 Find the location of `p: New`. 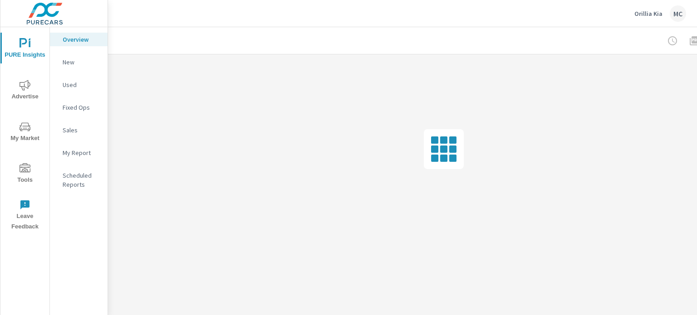

p: New is located at coordinates (81, 62).